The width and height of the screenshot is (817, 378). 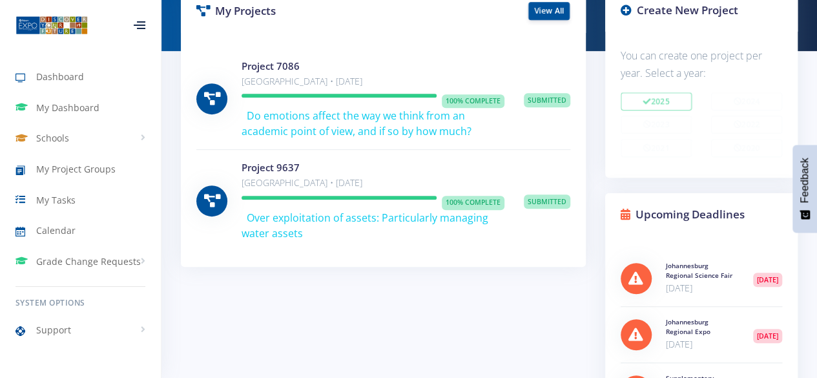 I want to click on span: Over exploitation of assets: Particularly managing water assets, so click(x=365, y=225).